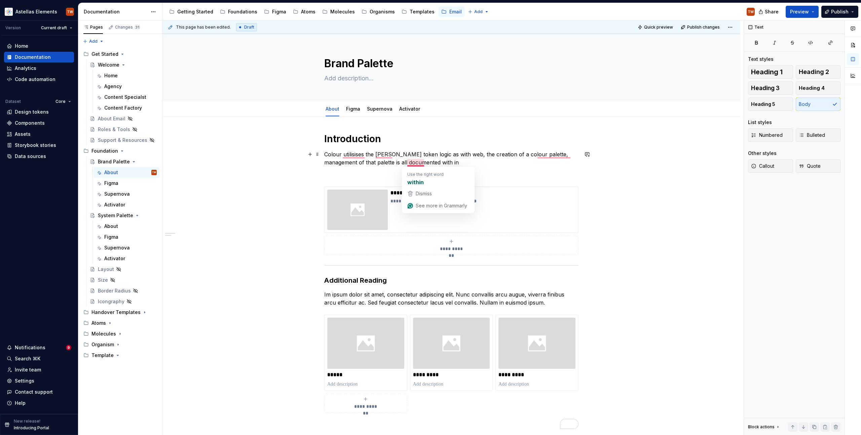 Image resolution: width=861 pixels, height=435 pixels. What do you see at coordinates (812, 135) in the screenshot?
I see `span: Bulleted` at bounding box center [812, 135].